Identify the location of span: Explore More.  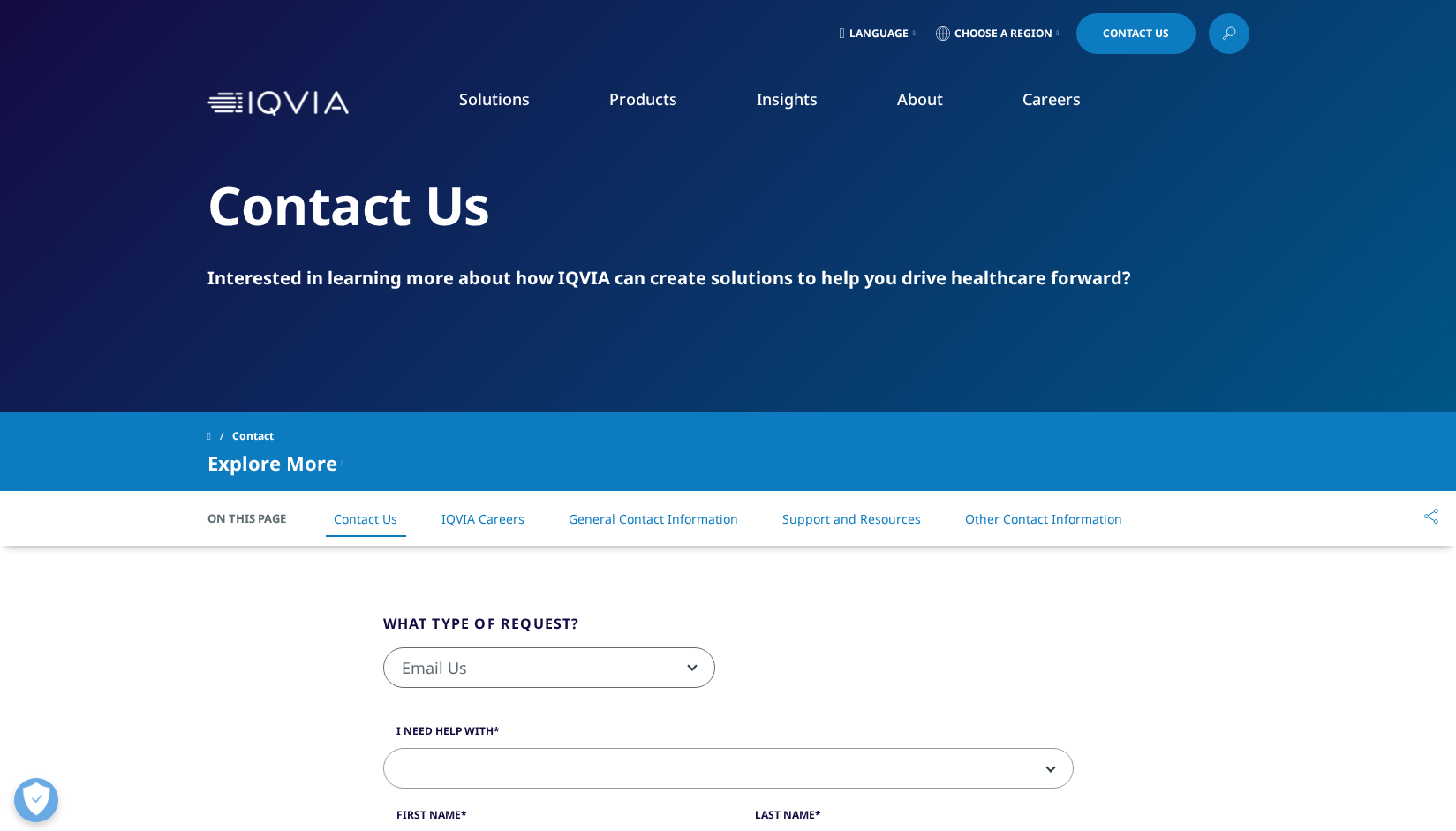
(272, 463).